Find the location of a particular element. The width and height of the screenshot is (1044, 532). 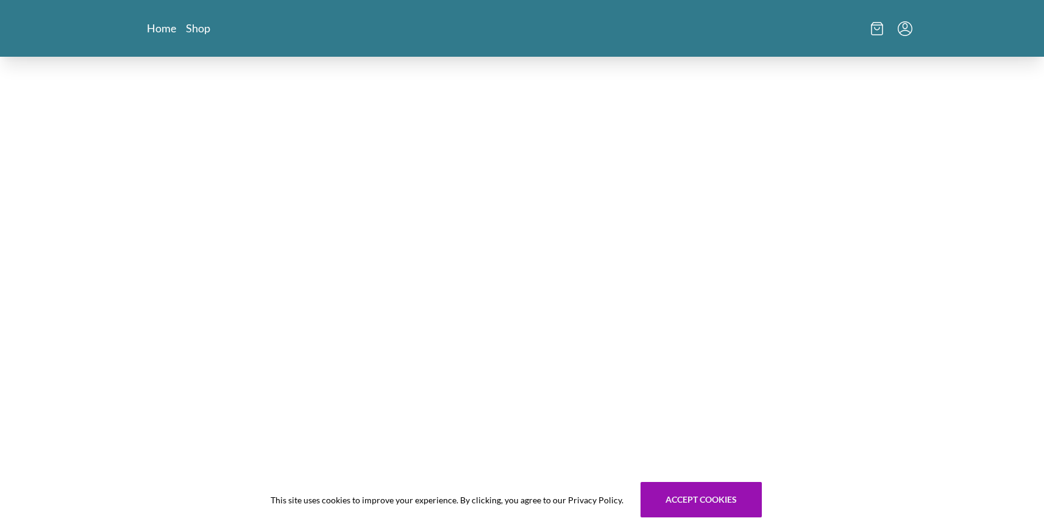

span: This site uses cookies to improve your experience. By clicking, you agree to our Privacy Policy. is located at coordinates (447, 499).